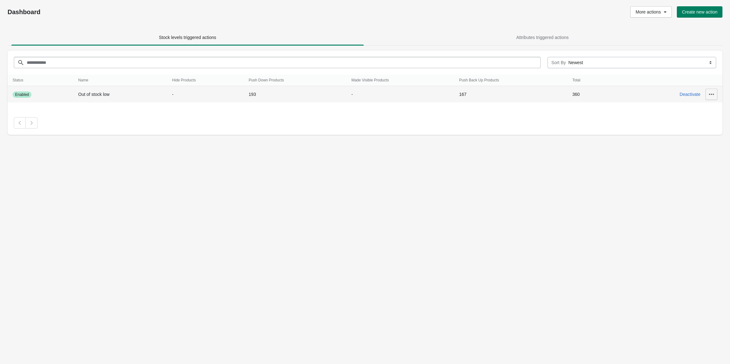  What do you see at coordinates (700, 12) in the screenshot?
I see `button: Create new action` at bounding box center [700, 12].